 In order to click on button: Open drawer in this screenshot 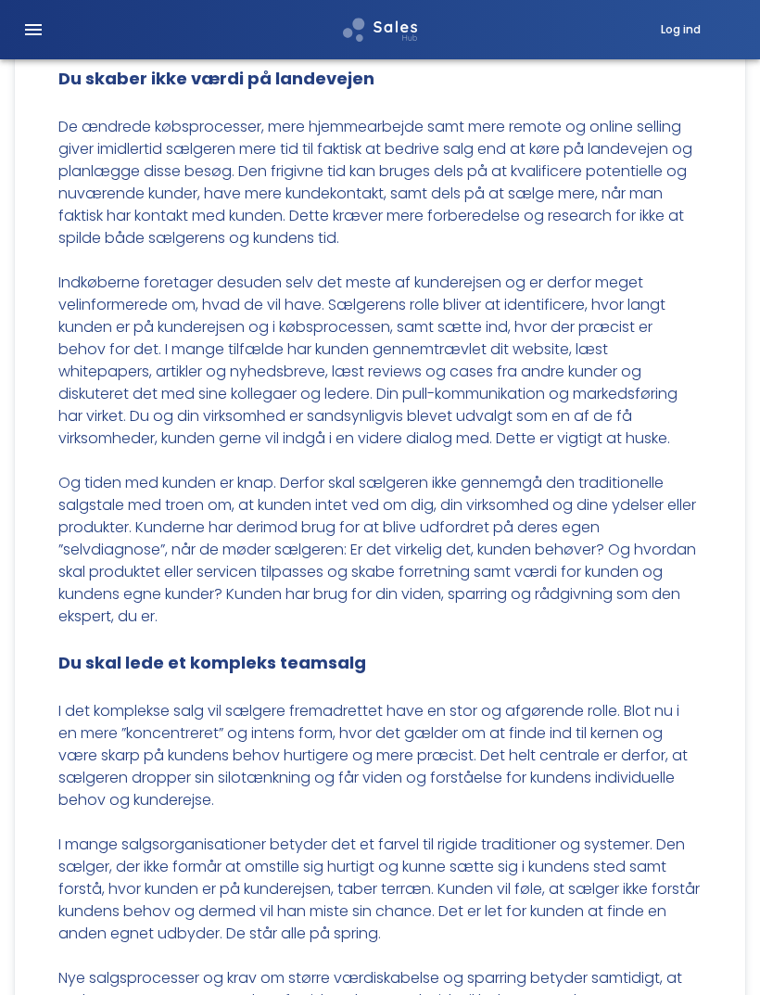, I will do `click(33, 30)`.